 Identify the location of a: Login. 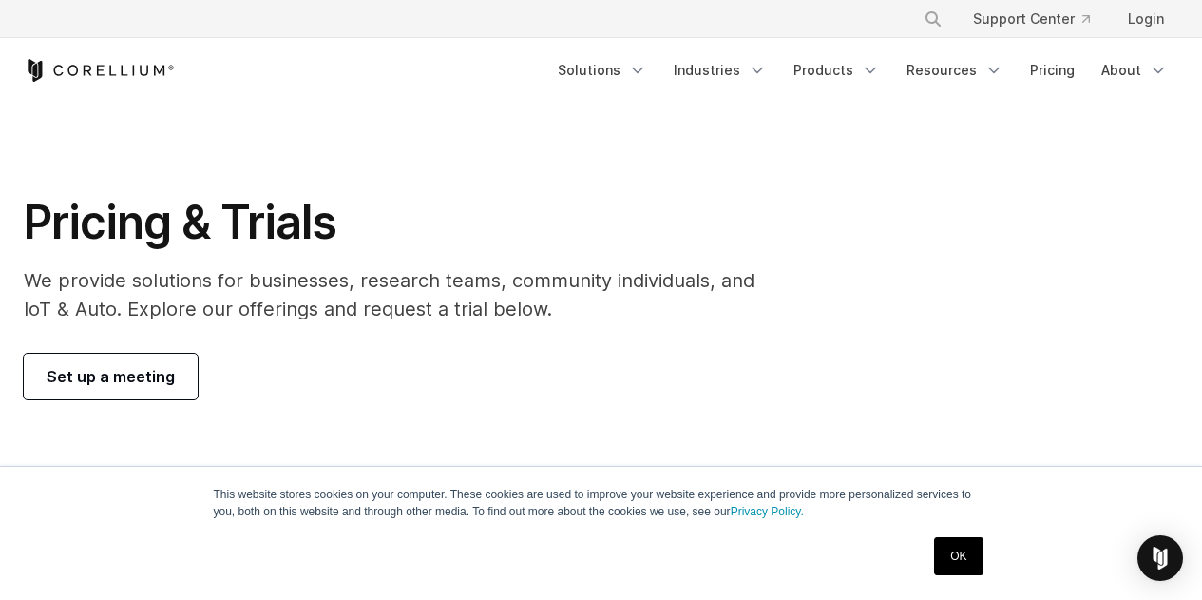
(1146, 19).